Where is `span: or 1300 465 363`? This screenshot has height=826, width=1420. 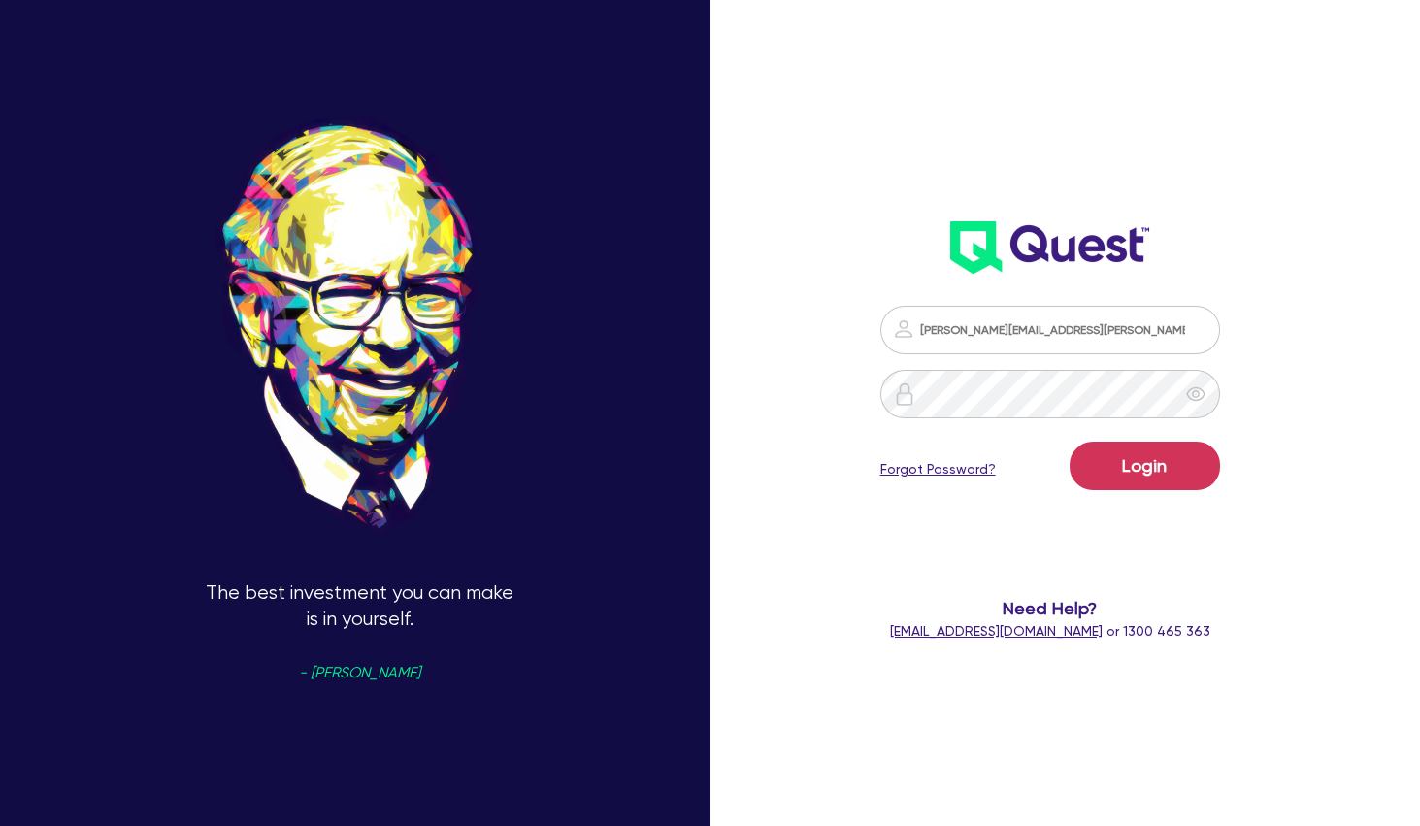 span: or 1300 465 363 is located at coordinates (1050, 631).